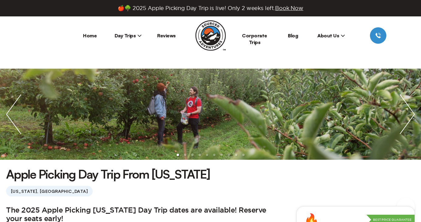 This screenshot has width=421, height=222. I want to click on li: slide item 4, so click(200, 155).